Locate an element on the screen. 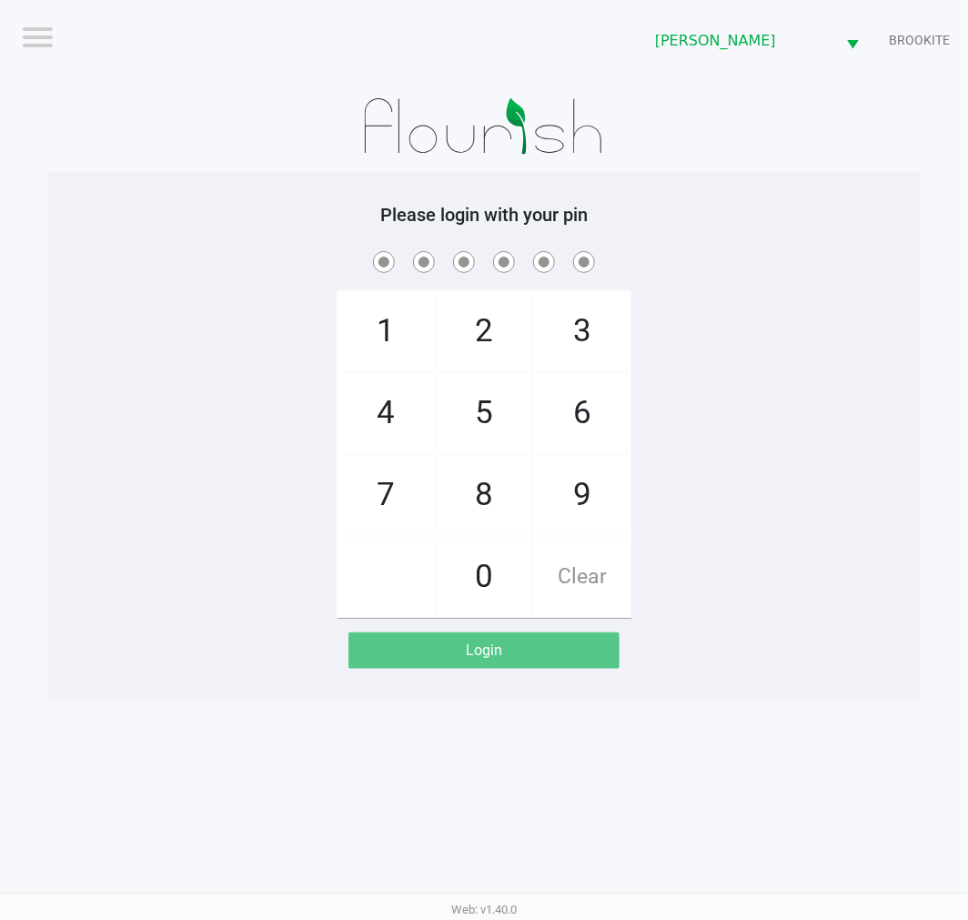 The height and width of the screenshot is (920, 968). span: 4 is located at coordinates (386, 413).